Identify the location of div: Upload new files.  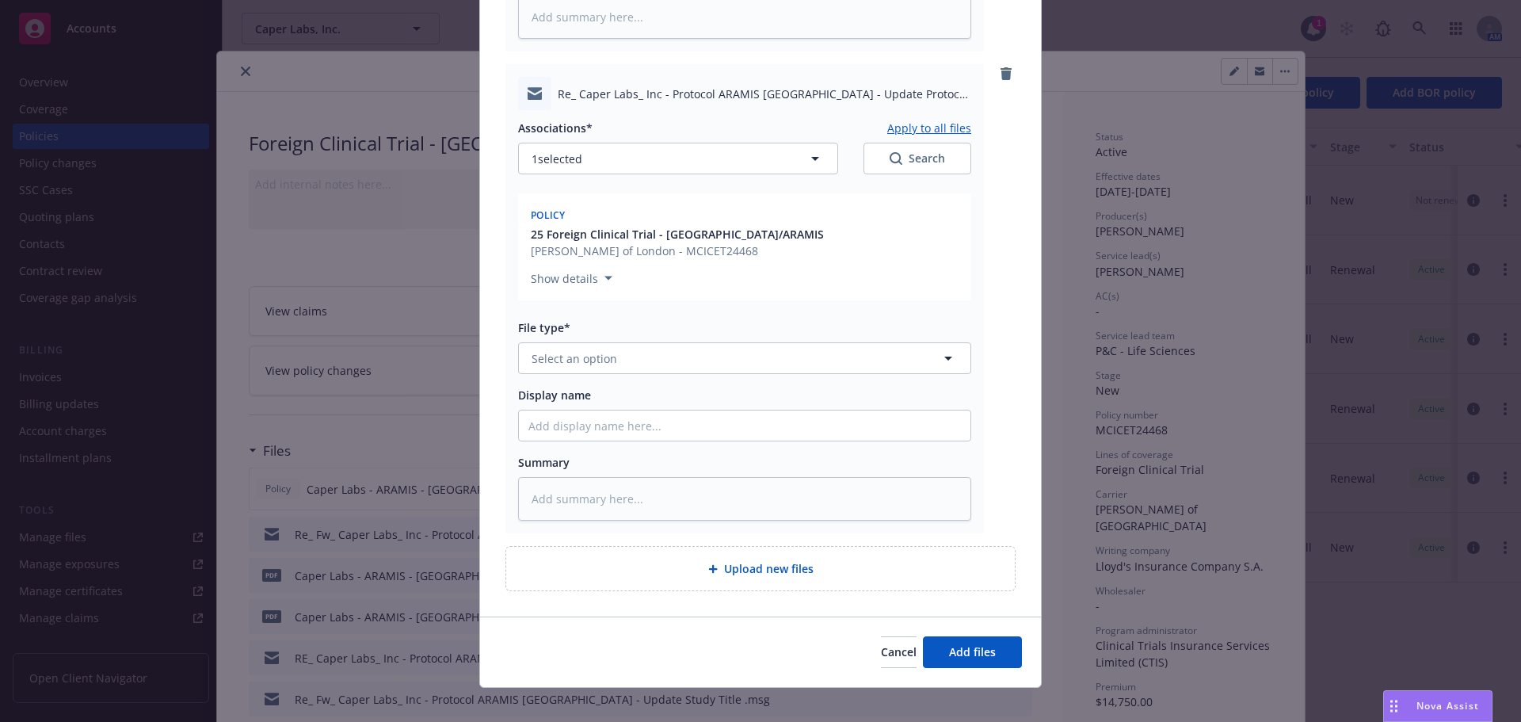
(760, 568).